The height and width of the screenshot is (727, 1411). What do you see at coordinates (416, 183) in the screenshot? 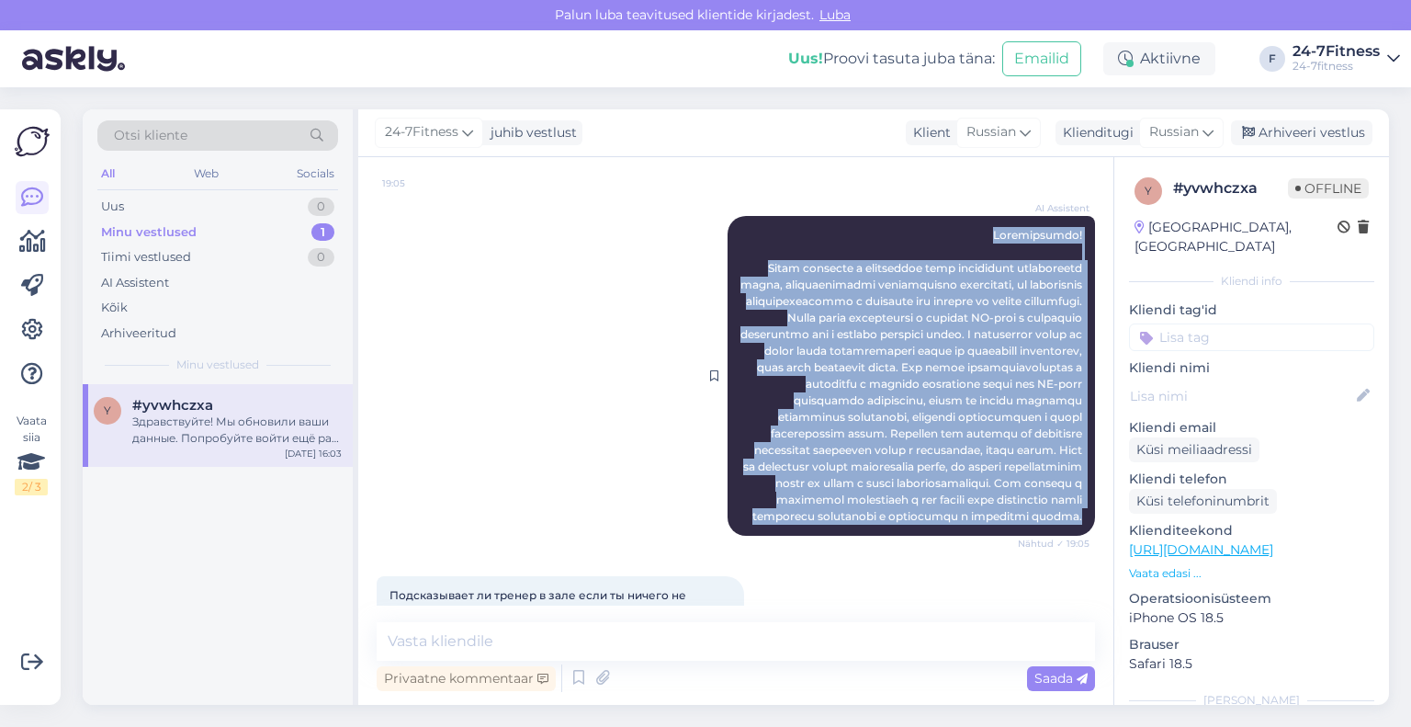
I see `span: 19:05` at bounding box center [416, 183].